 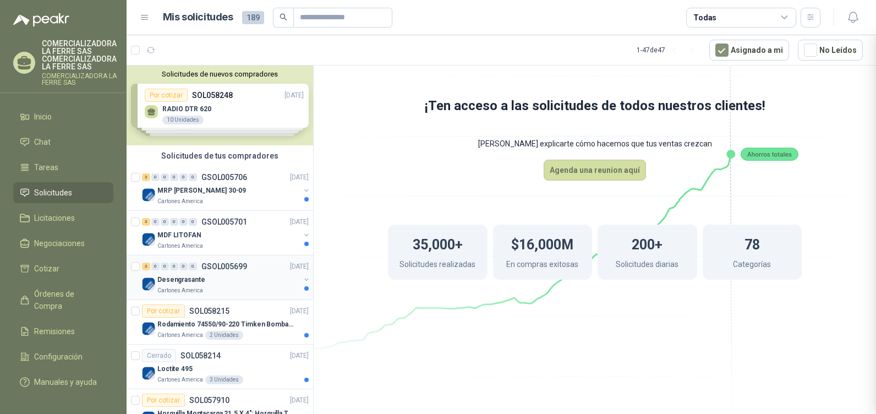 What do you see at coordinates (63, 331) in the screenshot?
I see `a: Remisiones` at bounding box center [63, 331].